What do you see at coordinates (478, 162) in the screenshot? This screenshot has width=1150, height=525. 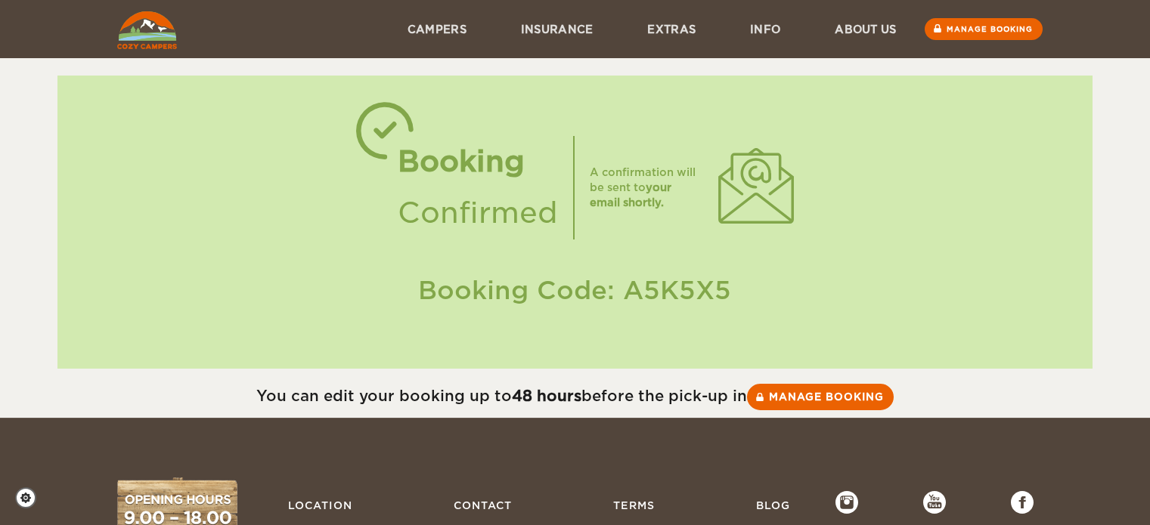 I see `div: Booking` at bounding box center [478, 162].